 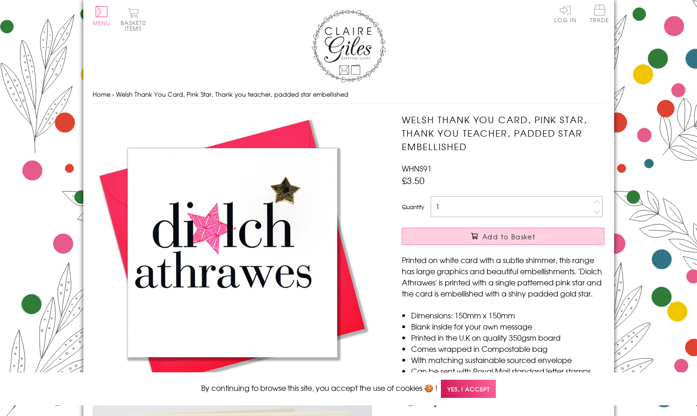 I want to click on h1: Welsh Thank You Card, Pink Star, Thank you teacher, padded star embellished, so click(x=503, y=133).